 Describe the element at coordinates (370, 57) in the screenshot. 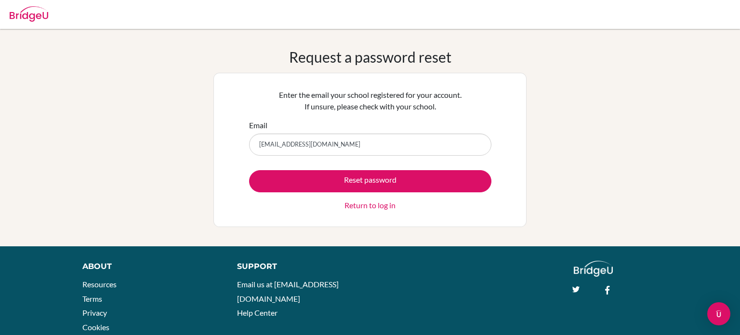

I see `h1: Request a password reset` at that location.